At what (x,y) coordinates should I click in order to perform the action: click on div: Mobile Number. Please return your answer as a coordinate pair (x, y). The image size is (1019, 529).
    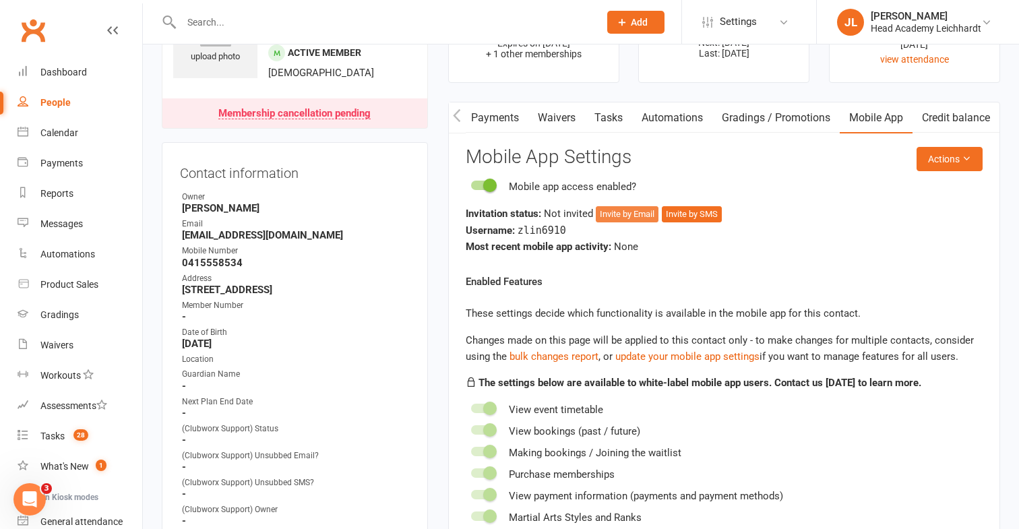
    Looking at the image, I should click on (296, 251).